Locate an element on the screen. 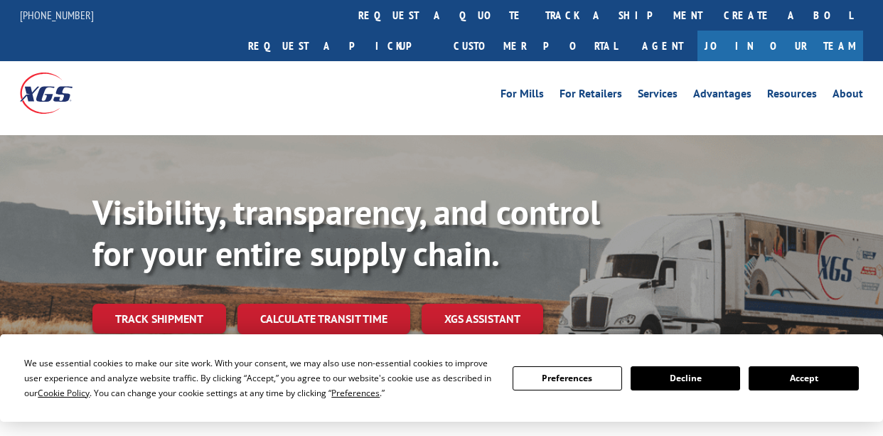  span: Preferences is located at coordinates (355, 392).